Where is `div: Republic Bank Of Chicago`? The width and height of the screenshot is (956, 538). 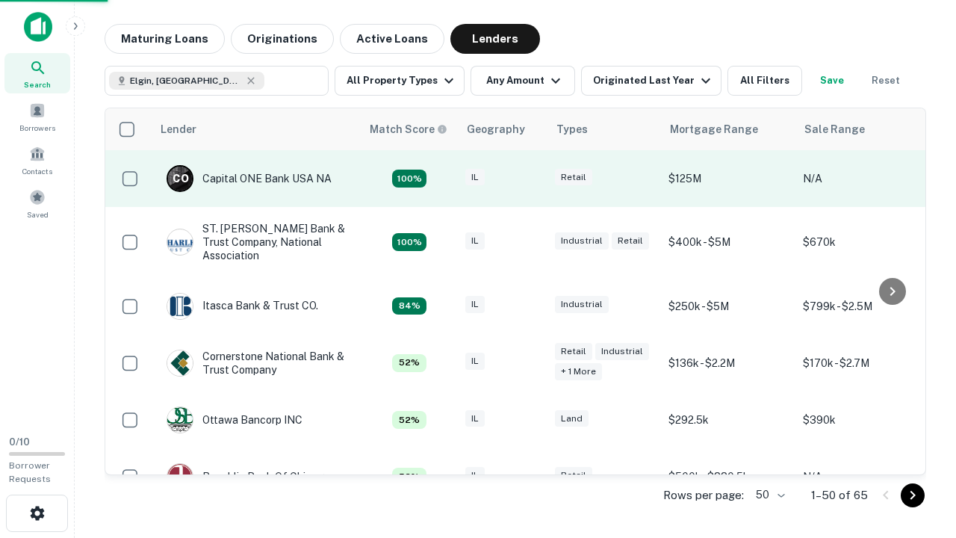 div: Republic Bank Of Chicago is located at coordinates (248, 477).